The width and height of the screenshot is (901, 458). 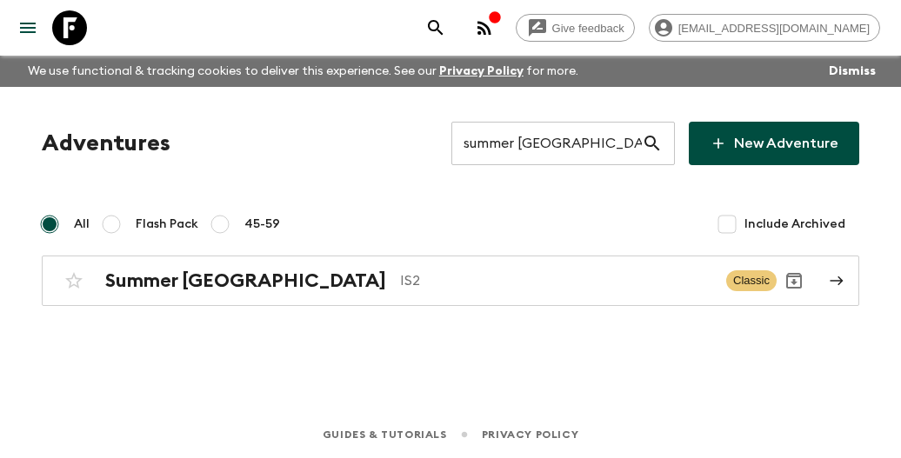 What do you see at coordinates (546, 143) in the screenshot?
I see `input: e.g. AR1, Argentina` at bounding box center [546, 143].